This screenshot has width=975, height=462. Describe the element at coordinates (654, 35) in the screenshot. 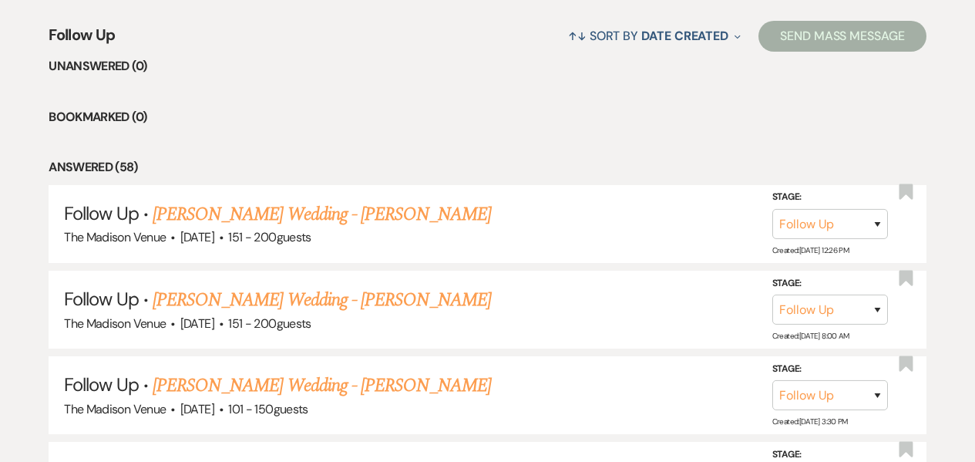

I see `button: Sort By Date Created` at that location.